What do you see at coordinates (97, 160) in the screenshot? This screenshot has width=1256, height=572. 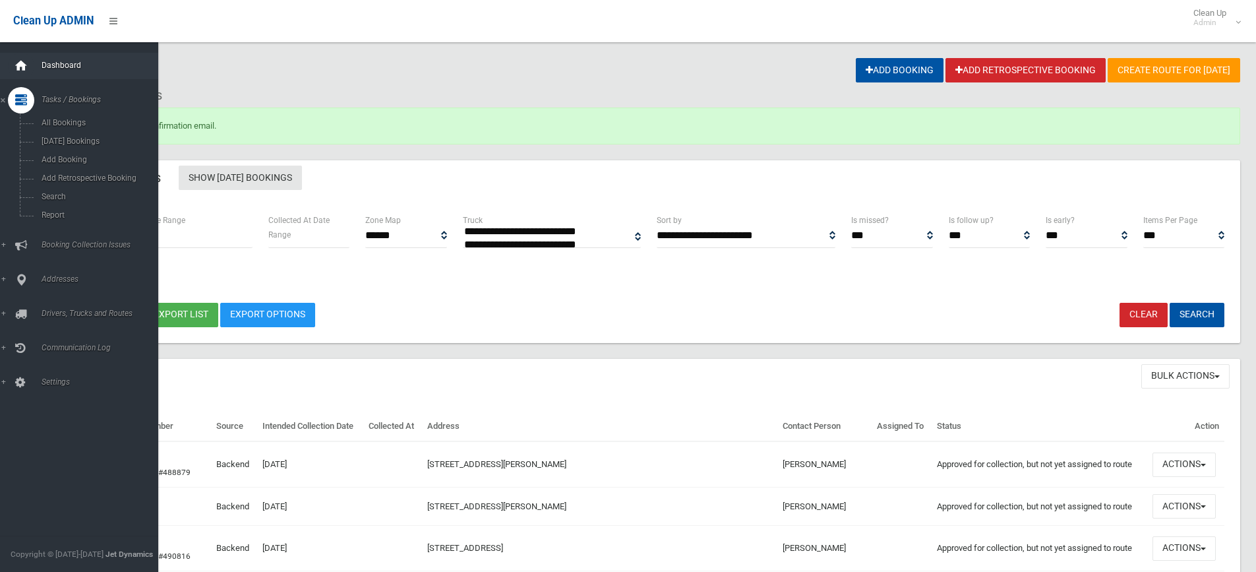 I see `span: Add Booking` at bounding box center [97, 160].